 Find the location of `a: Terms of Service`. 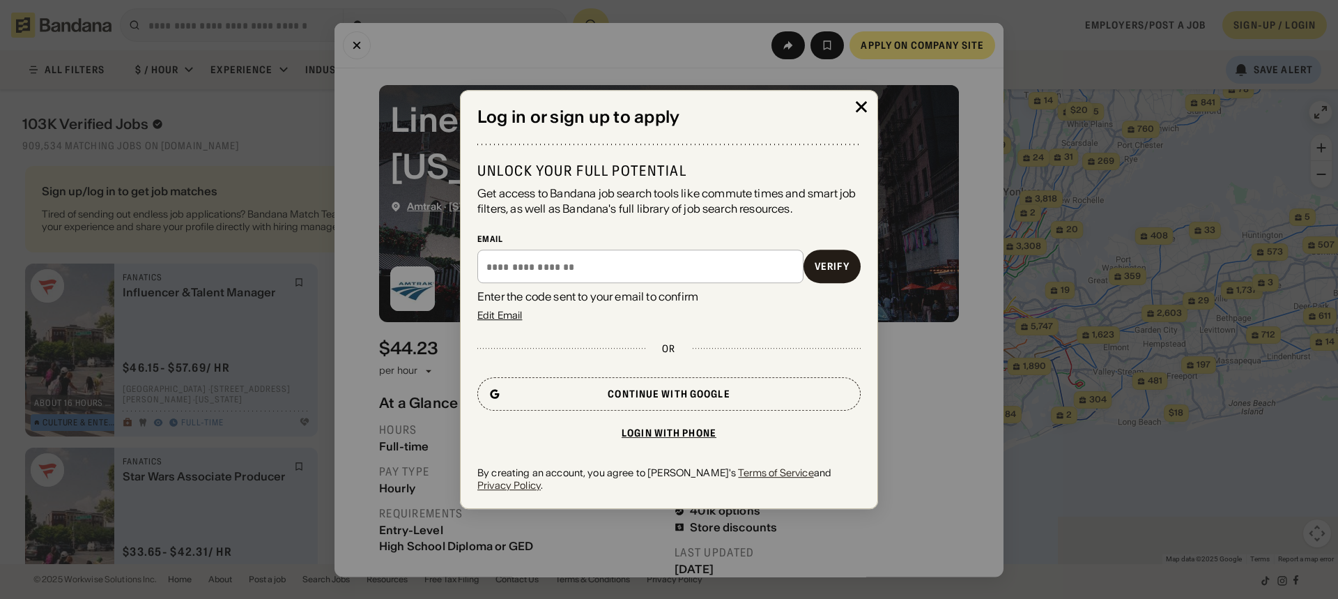

a: Terms of Service is located at coordinates (776, 473).